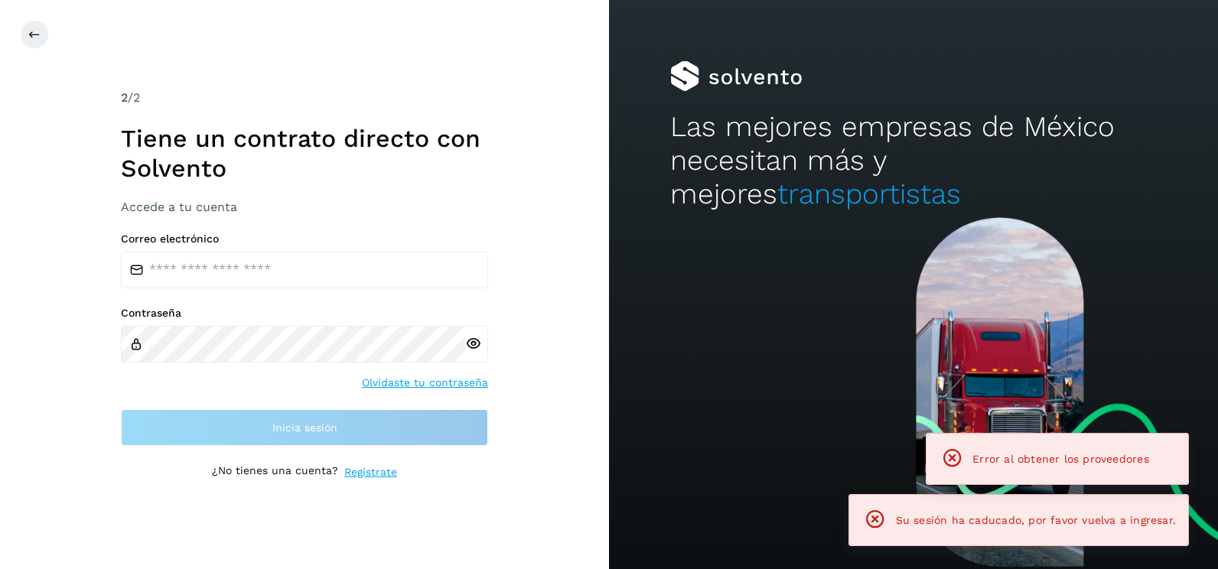  I want to click on label: Contraseña, so click(304, 313).